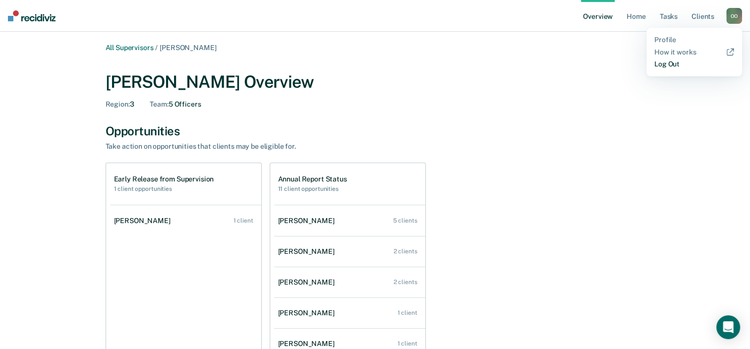 The width and height of the screenshot is (750, 349). What do you see at coordinates (117, 104) in the screenshot?
I see `span: Region :` at bounding box center [117, 104].